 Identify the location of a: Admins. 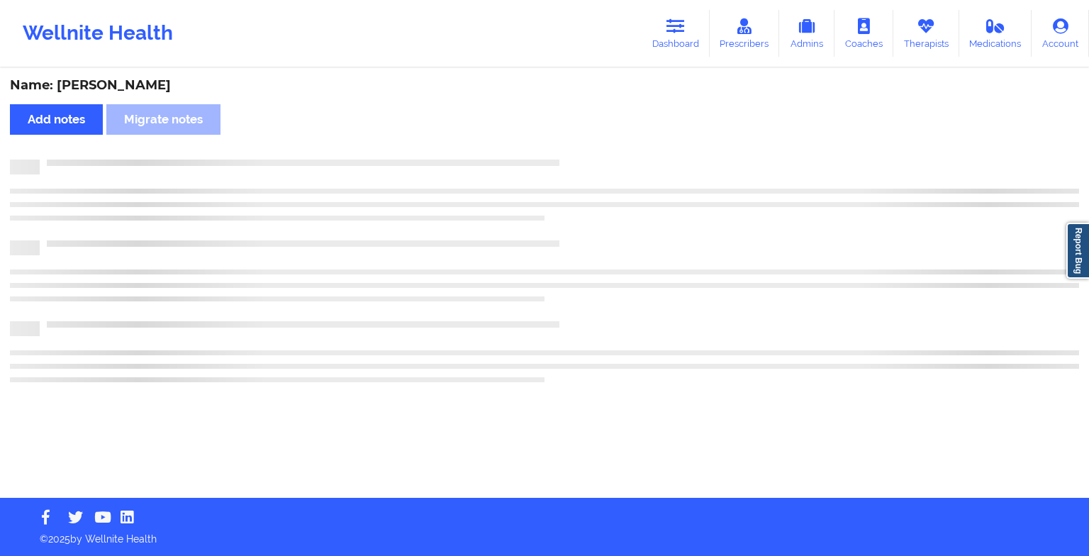
(807, 33).